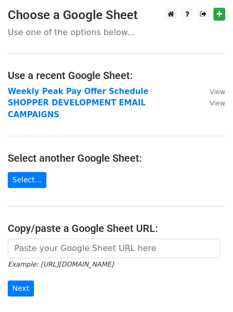  I want to click on a: SHOPPER DEVELOPMENT EMAIL CAMPAIGNS, so click(77, 108).